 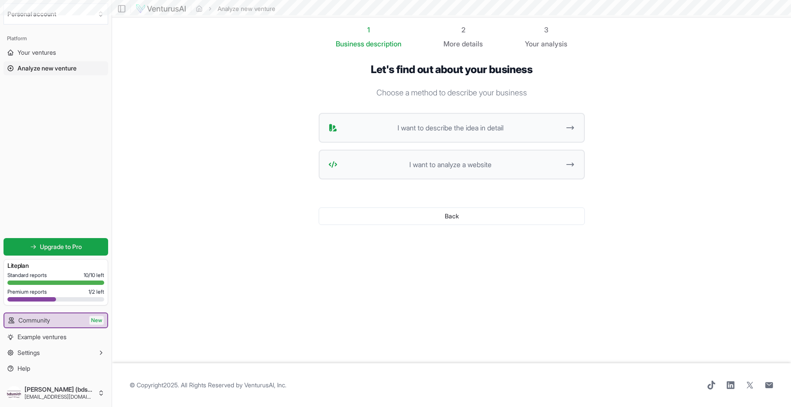 I want to click on span: Your, so click(x=532, y=44).